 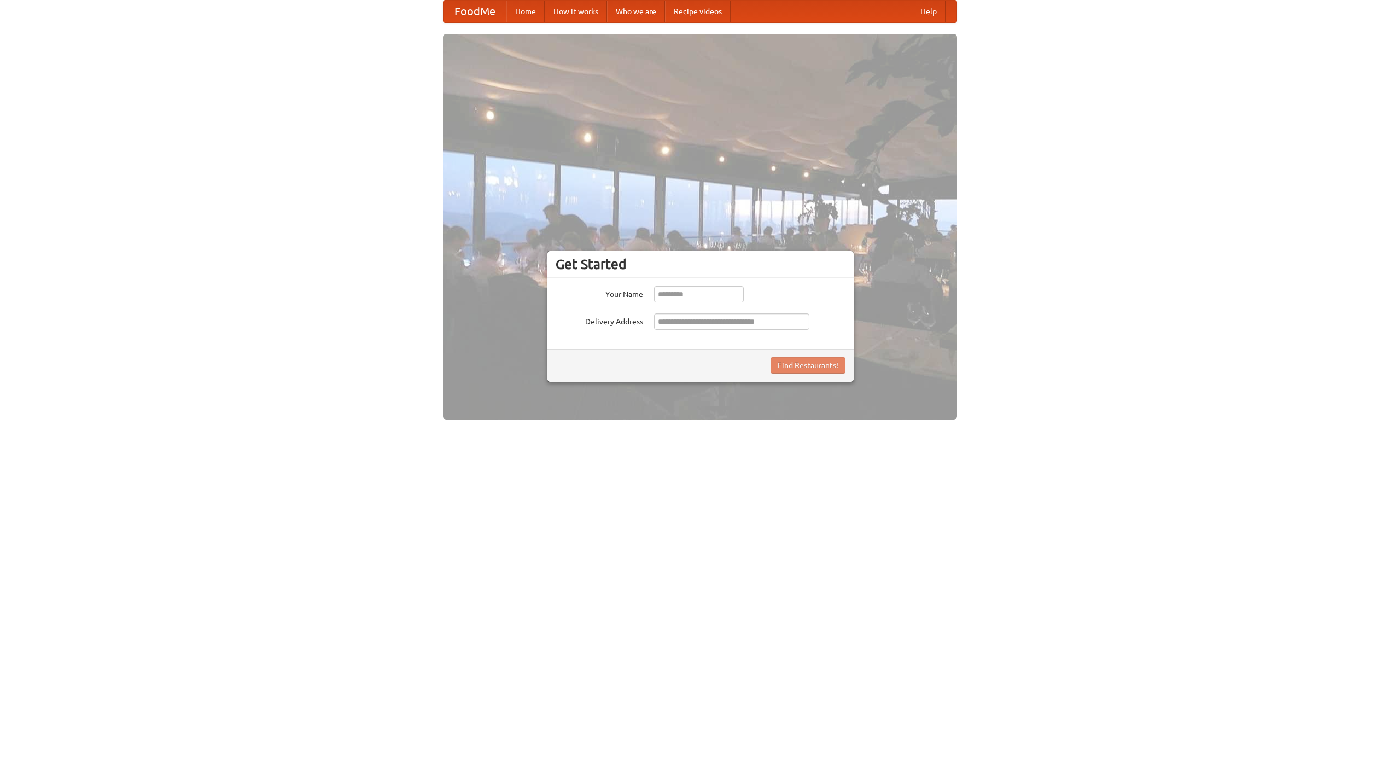 What do you see at coordinates (808, 365) in the screenshot?
I see `button: Find Restaurants!` at bounding box center [808, 365].